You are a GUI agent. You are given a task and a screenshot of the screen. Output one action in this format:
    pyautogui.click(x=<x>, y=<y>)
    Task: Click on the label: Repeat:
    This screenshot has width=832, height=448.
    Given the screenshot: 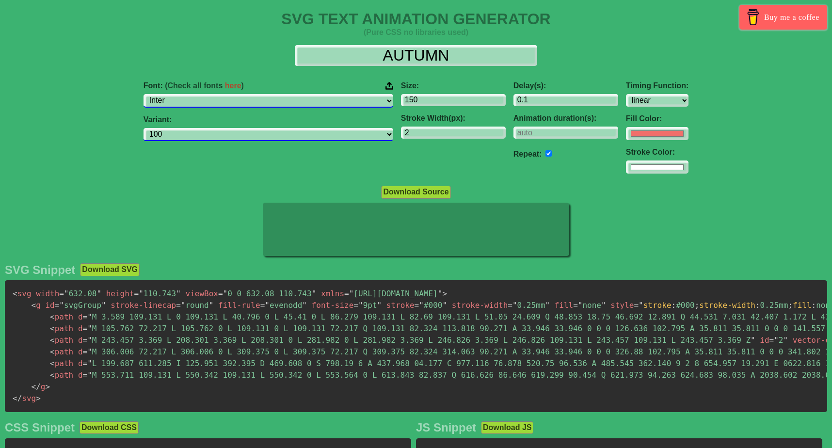 What is the action you would take?
    pyautogui.click(x=528, y=154)
    